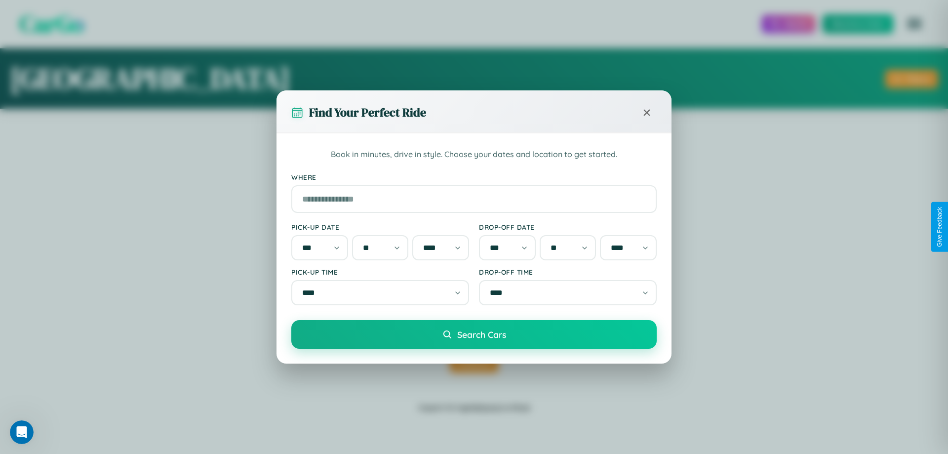  I want to click on label: Pick-up Time, so click(380, 272).